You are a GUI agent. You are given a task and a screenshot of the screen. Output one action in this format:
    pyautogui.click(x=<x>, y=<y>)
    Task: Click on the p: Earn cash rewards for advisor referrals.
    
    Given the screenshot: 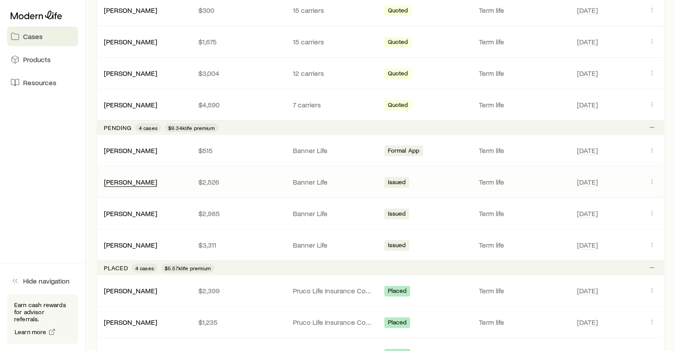 What is the action you would take?
    pyautogui.click(x=43, y=312)
    